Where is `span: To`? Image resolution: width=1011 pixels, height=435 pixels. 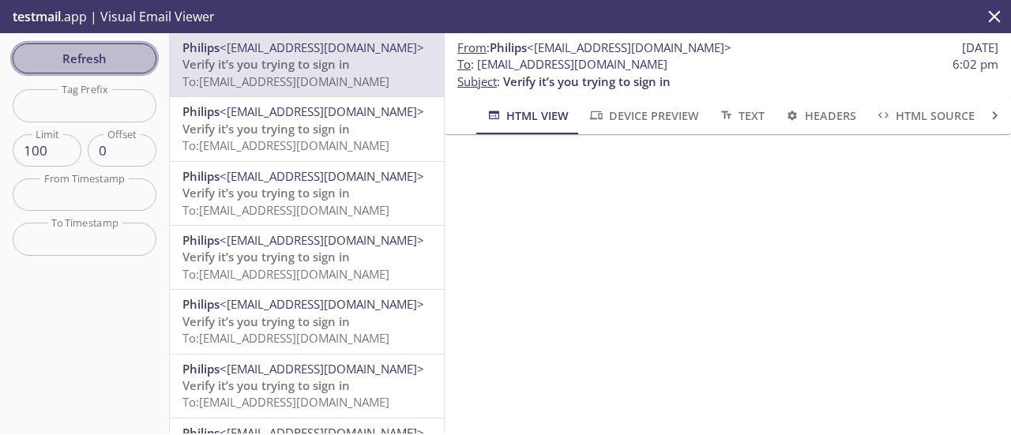 span: To is located at coordinates (463, 64).